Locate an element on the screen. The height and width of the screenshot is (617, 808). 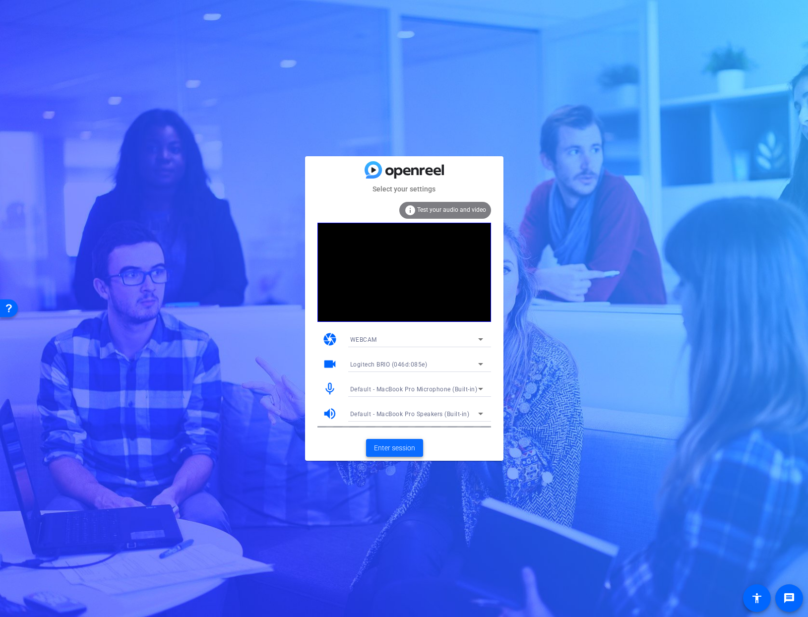
mat-icon: info is located at coordinates (410, 210).